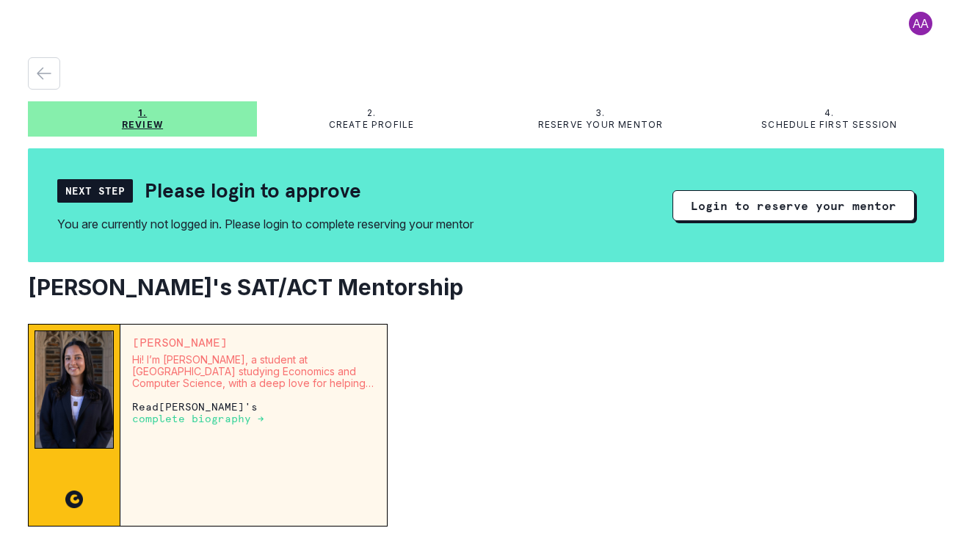  What do you see at coordinates (600, 125) in the screenshot?
I see `p: Reserve your mentor` at bounding box center [600, 125].